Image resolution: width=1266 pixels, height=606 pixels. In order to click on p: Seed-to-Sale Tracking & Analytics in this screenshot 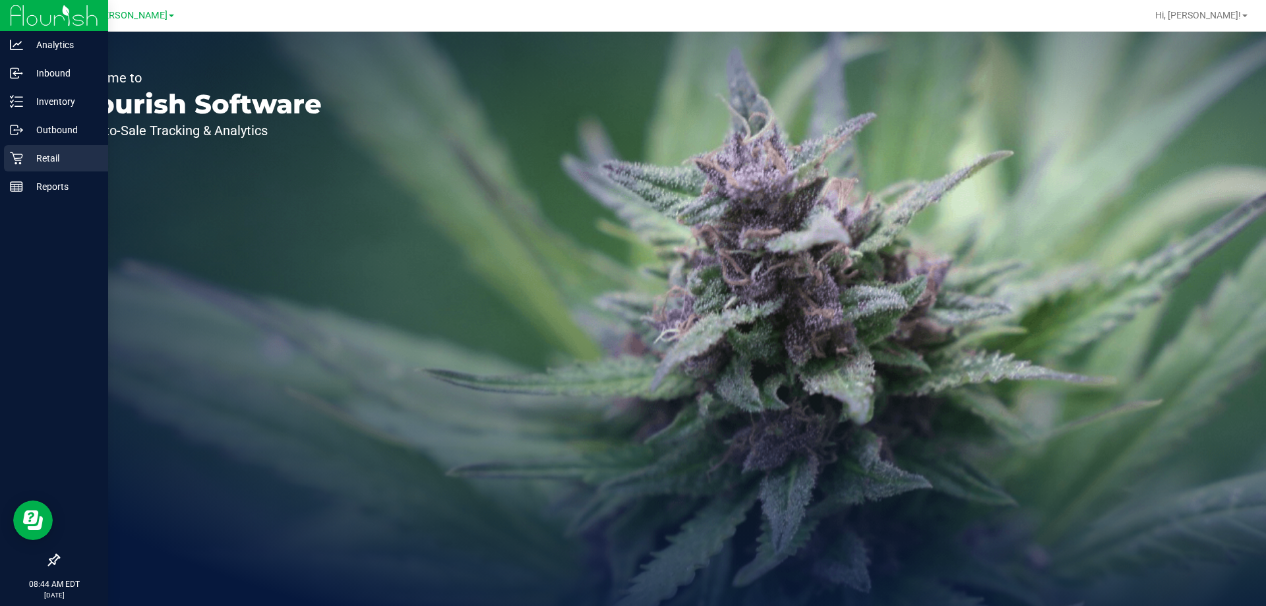, I will do `click(197, 131)`.